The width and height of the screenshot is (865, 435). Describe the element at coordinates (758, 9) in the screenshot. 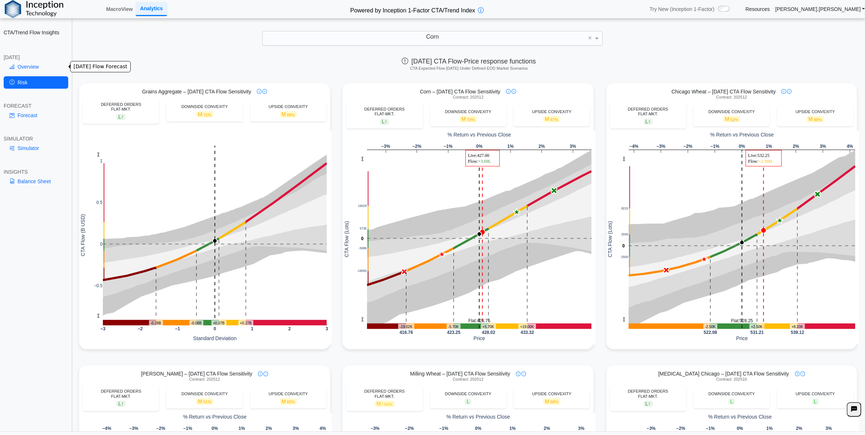

I see `a: Resources` at that location.